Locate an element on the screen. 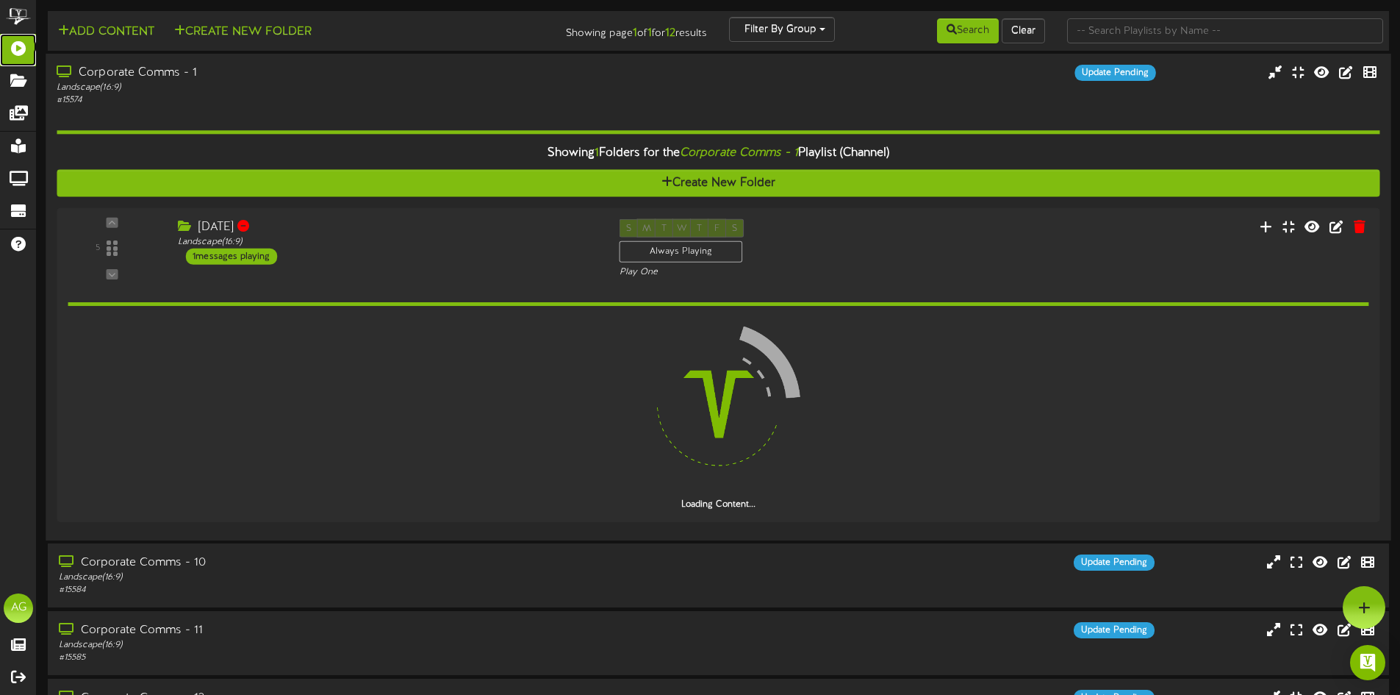 This screenshot has width=1400, height=695. div: # 15574 is located at coordinates (326, 100).